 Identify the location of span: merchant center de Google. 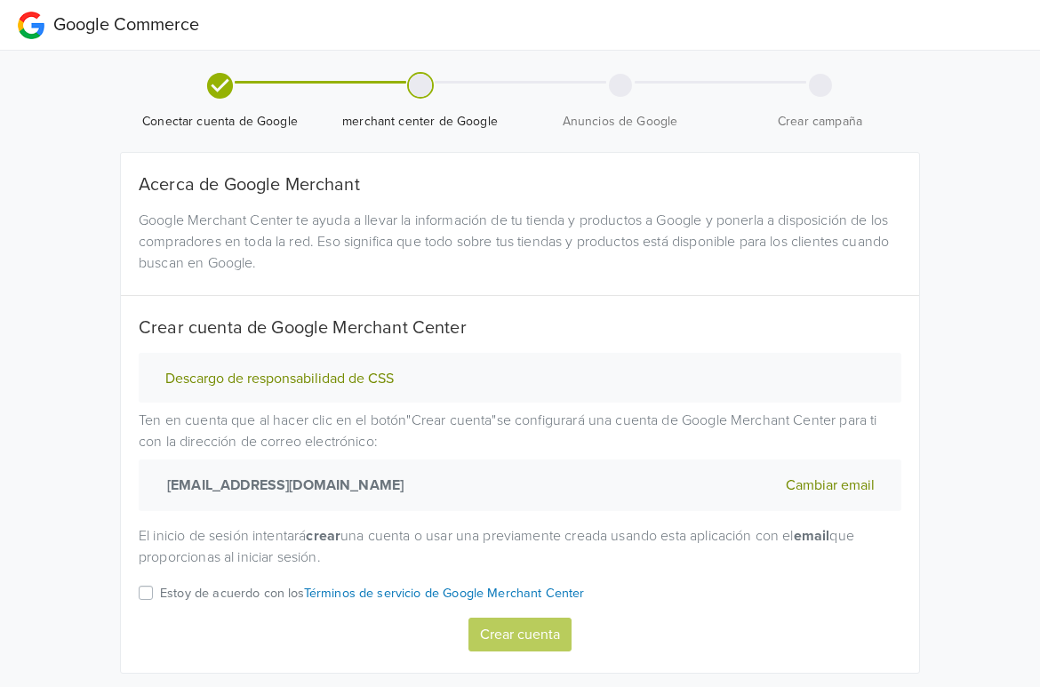
(420, 122).